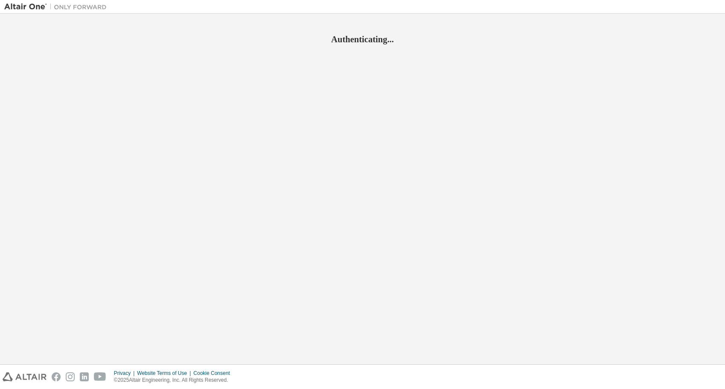 This screenshot has width=725, height=389. What do you see at coordinates (214, 373) in the screenshot?
I see `div: Cookie Consent` at bounding box center [214, 373].